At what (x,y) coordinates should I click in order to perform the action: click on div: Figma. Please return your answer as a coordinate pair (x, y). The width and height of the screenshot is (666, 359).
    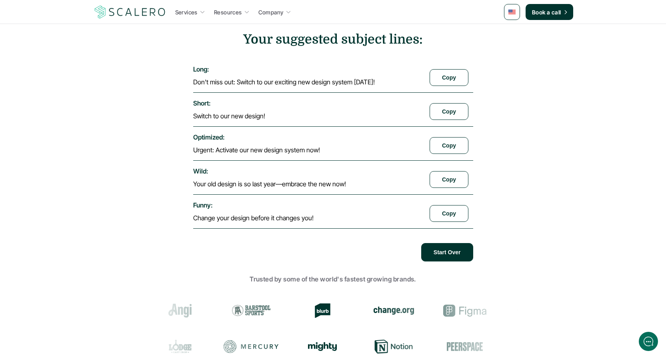
    Looking at the image, I should click on (465, 311).